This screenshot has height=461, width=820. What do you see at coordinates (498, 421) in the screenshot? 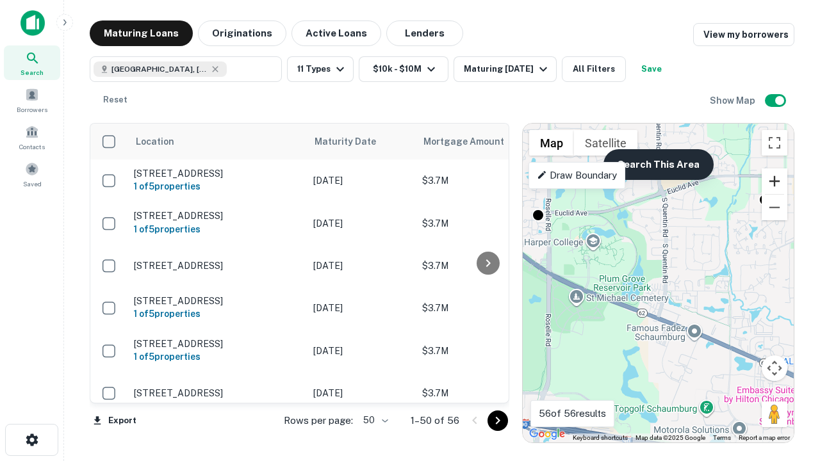
I see `button: Go to next page` at bounding box center [498, 421].